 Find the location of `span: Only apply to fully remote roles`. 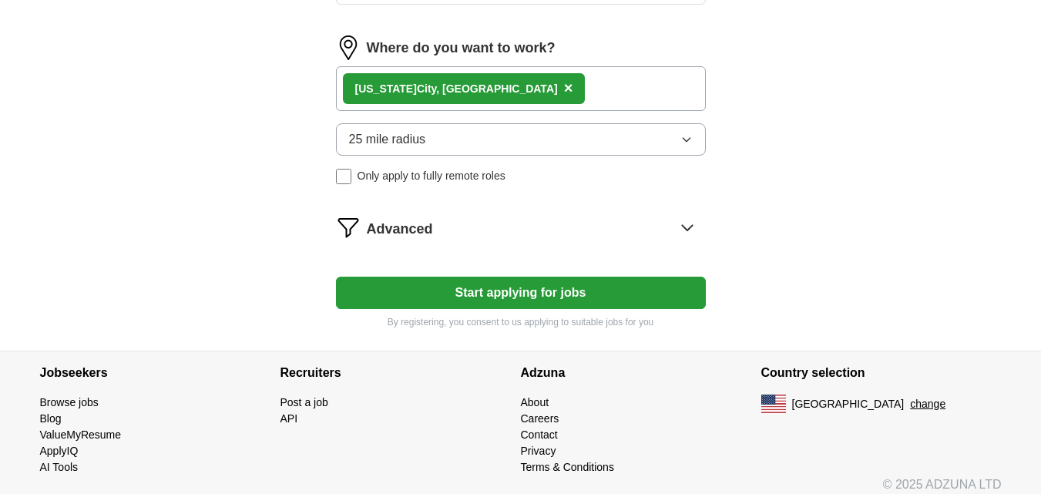

span: Only apply to fully remote roles is located at coordinates (431, 176).